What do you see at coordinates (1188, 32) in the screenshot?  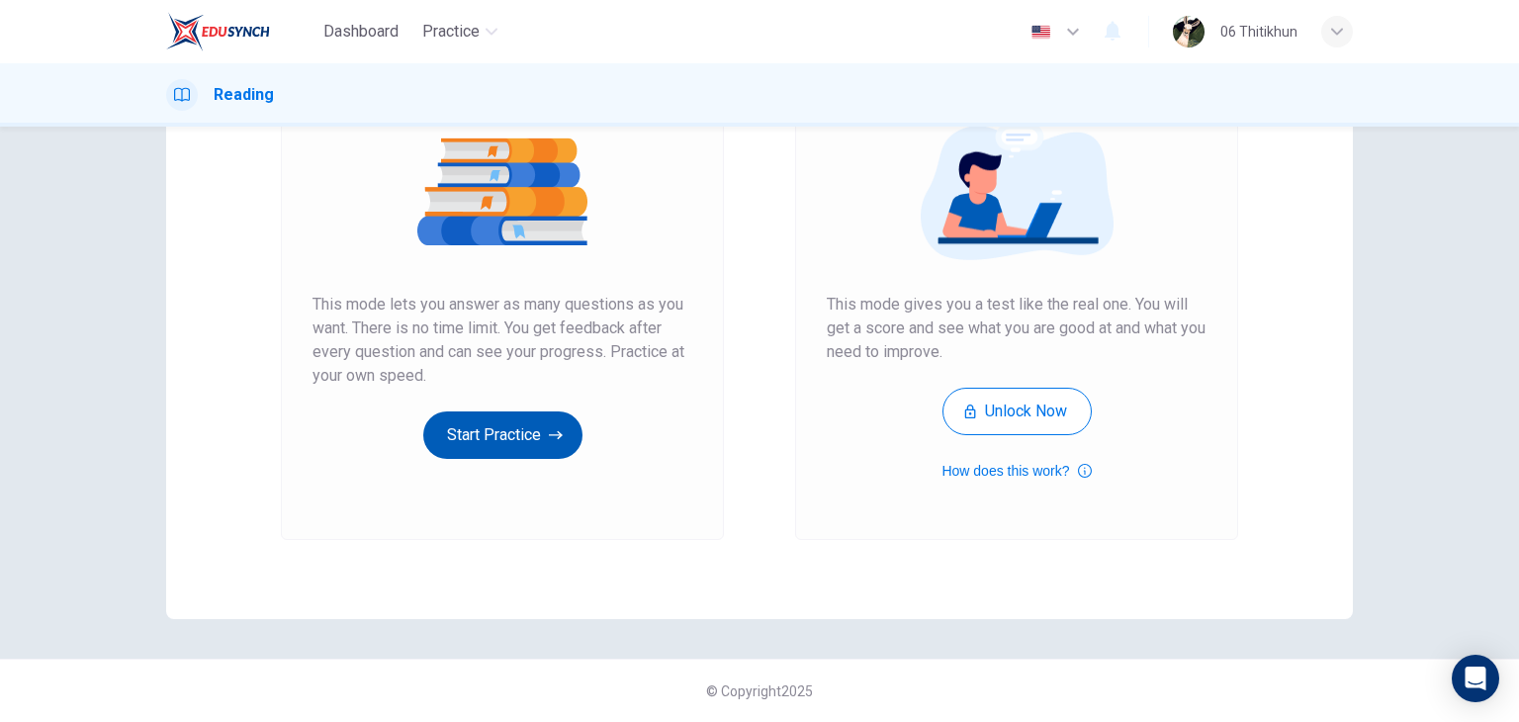 I see `img: Profile picture` at bounding box center [1188, 32].